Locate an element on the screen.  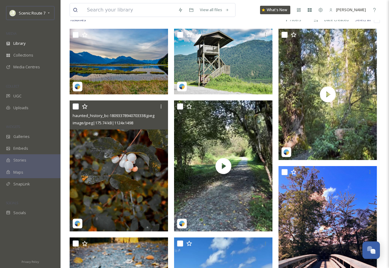
span: COLLECT is located at coordinates (12, 86).